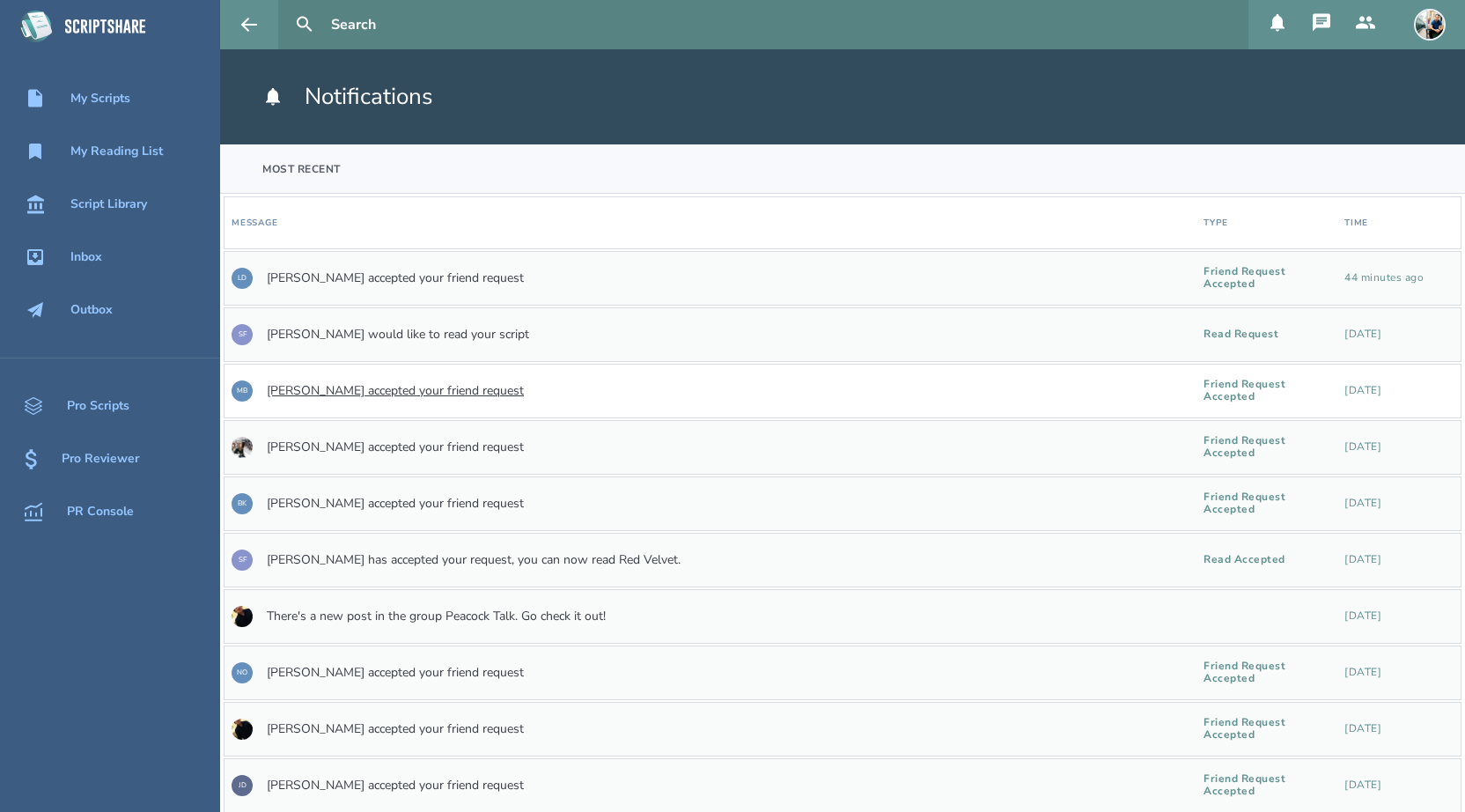 The width and height of the screenshot is (1465, 812). Describe the element at coordinates (1399, 616) in the screenshot. I see `div: Wednesday, July 2, 2025 at 2:40:27 AM` at that location.